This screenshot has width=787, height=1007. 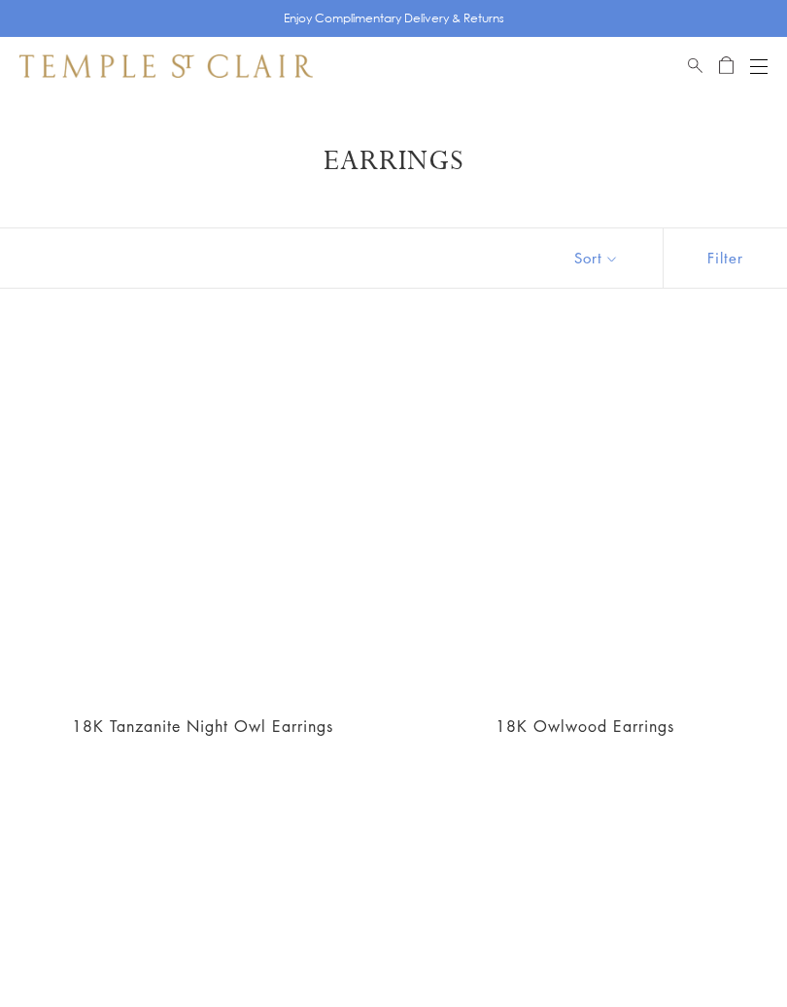 What do you see at coordinates (166, 66) in the screenshot?
I see `img: Temple St. Clair` at bounding box center [166, 66].